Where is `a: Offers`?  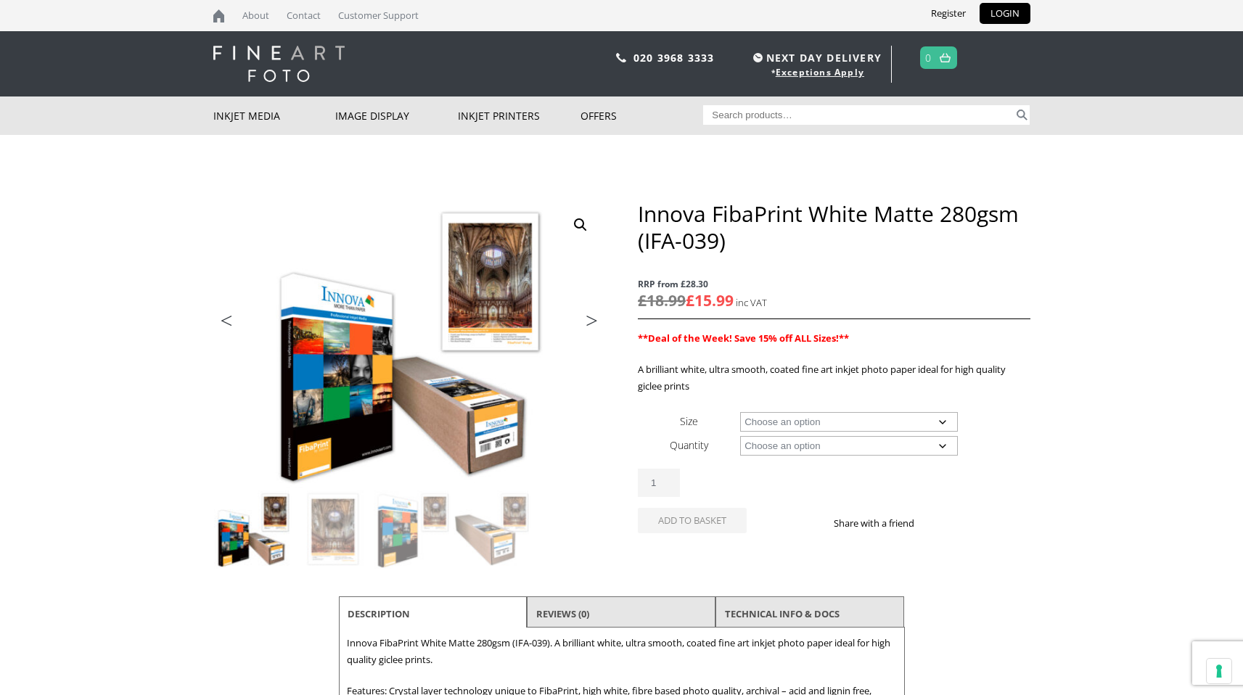 a: Offers is located at coordinates (641, 115).